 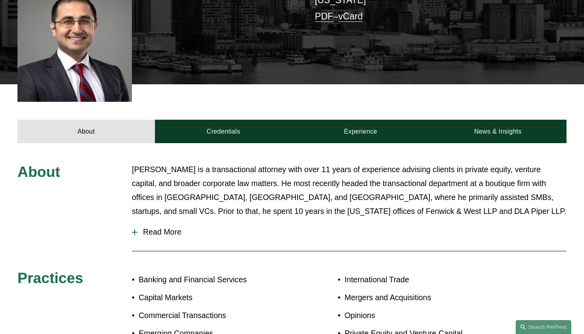 I want to click on span: Practices, so click(x=50, y=278).